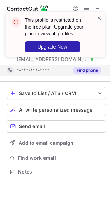 The height and width of the screenshot is (220, 110). I want to click on span: Find work email, so click(60, 158).